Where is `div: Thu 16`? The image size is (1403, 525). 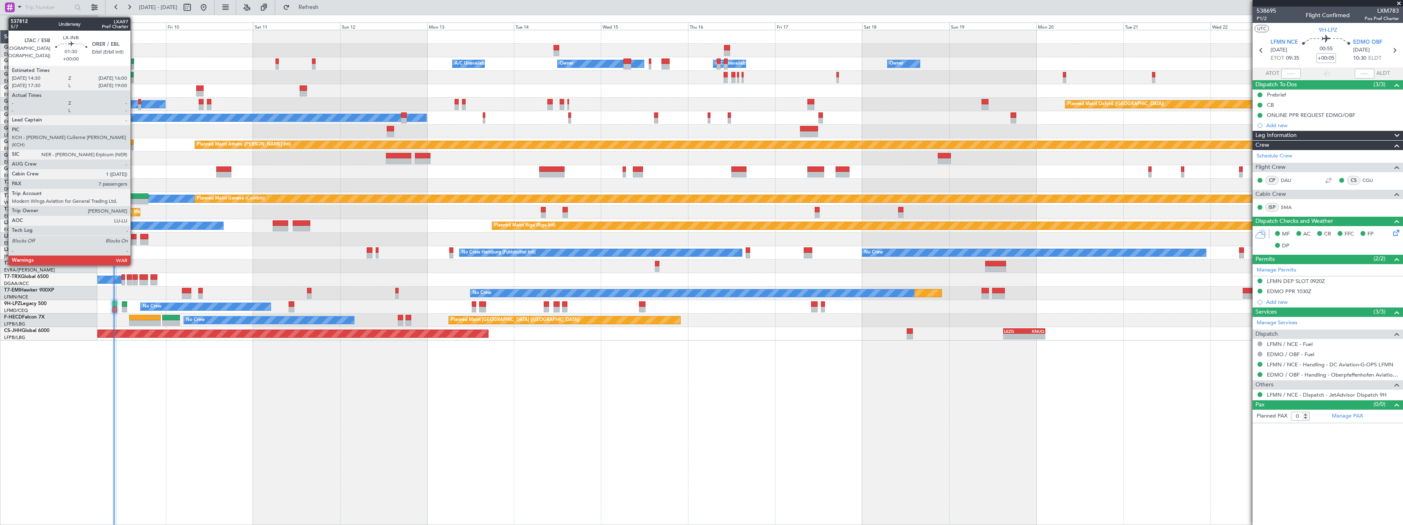 div: Thu 16 is located at coordinates (731, 26).